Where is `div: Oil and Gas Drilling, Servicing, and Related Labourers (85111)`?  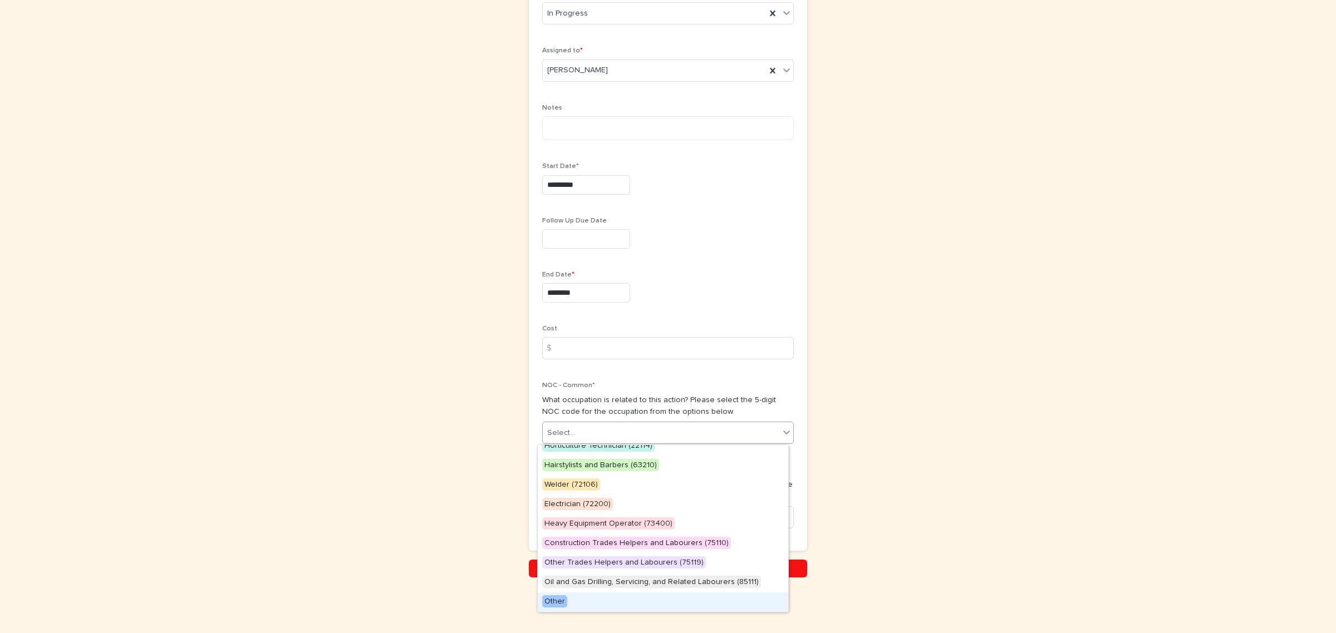
div: Oil and Gas Drilling, Servicing, and Related Labourers (85111) is located at coordinates (663, 583).